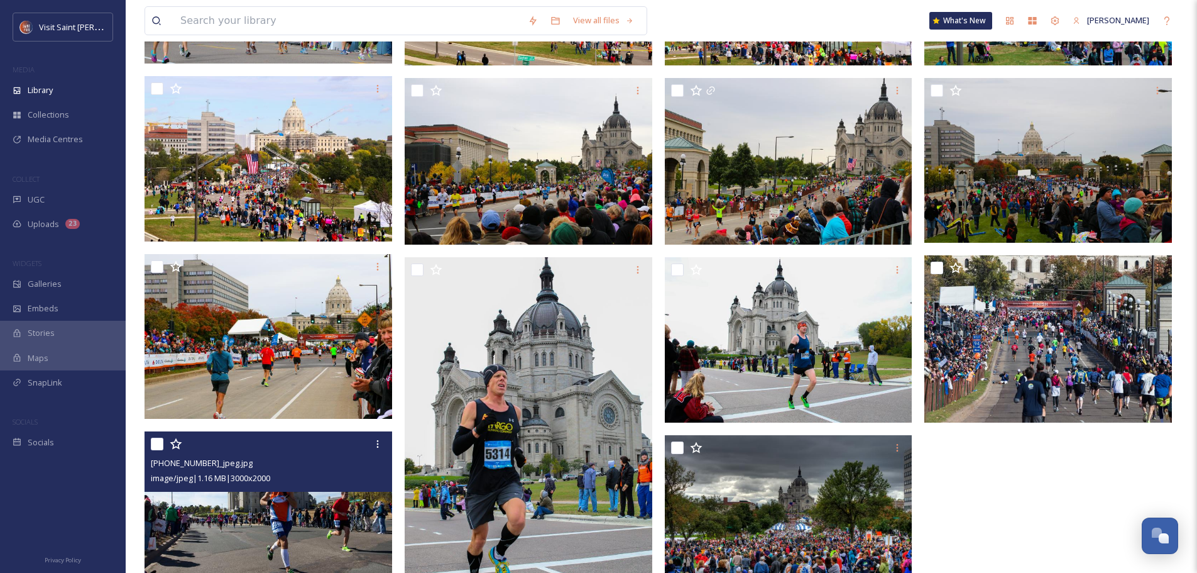  Describe the element at coordinates (36, 199) in the screenshot. I see `span: UGC` at that location.